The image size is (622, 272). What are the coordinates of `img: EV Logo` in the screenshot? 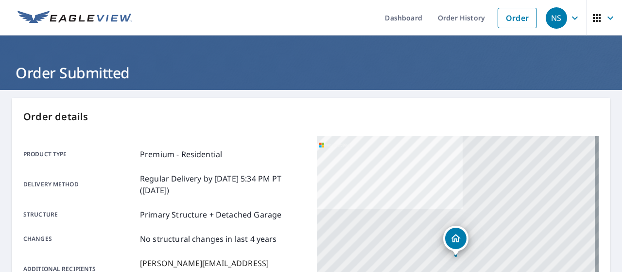 It's located at (75, 18).